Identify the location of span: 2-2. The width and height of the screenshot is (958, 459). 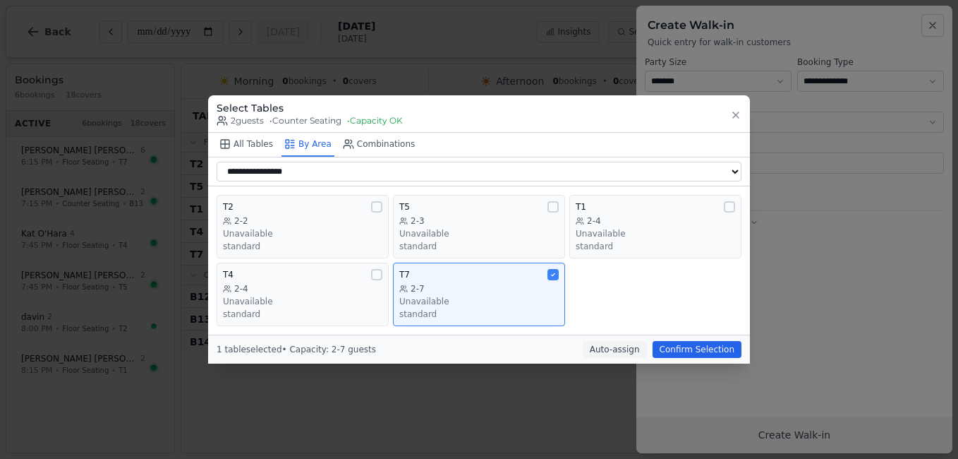
(241, 221).